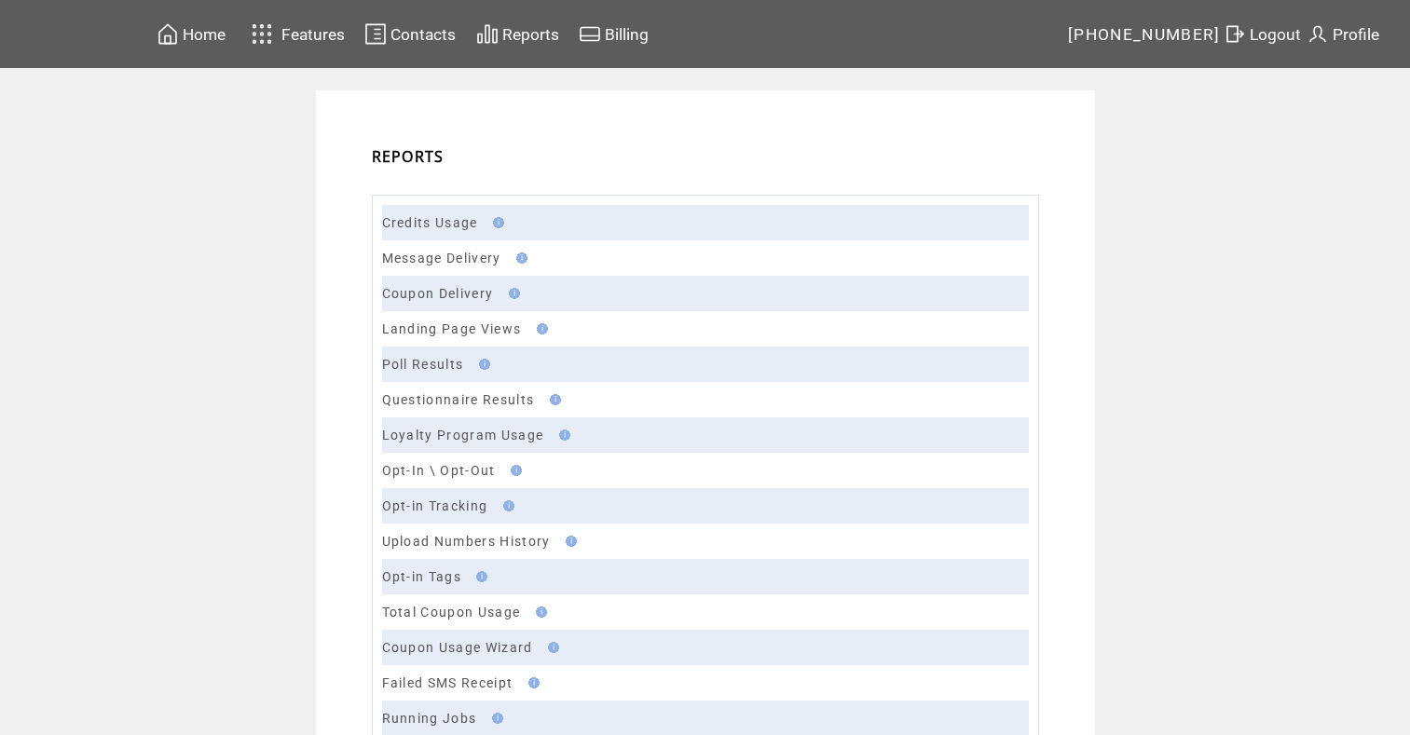 Image resolution: width=1410 pixels, height=735 pixels. What do you see at coordinates (613, 34) in the screenshot?
I see `a: Billing` at bounding box center [613, 34].